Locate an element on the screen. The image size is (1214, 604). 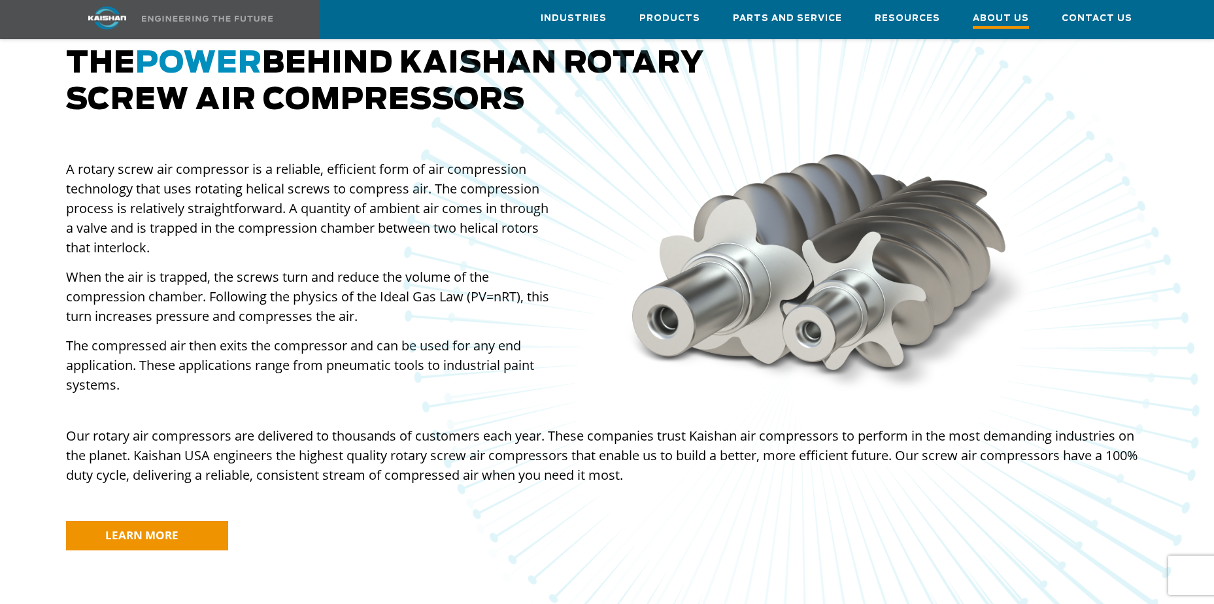
a: About Us is located at coordinates (1001, 20).